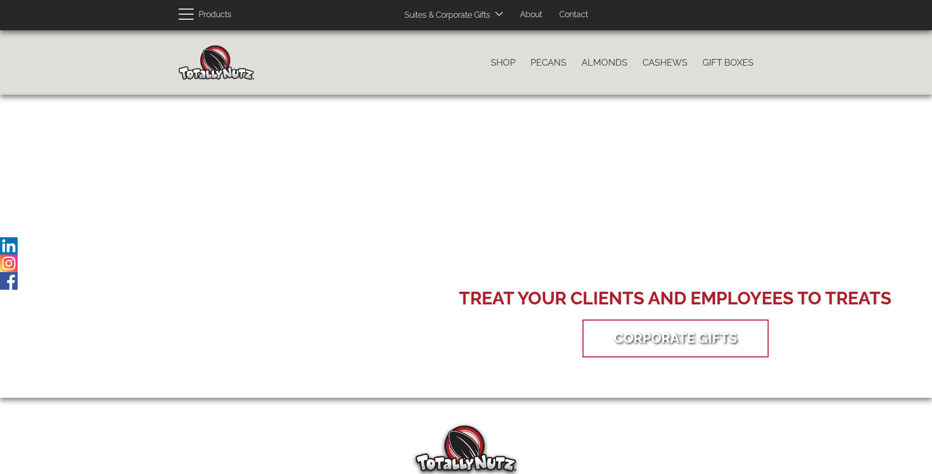 The width and height of the screenshot is (932, 474). Describe the element at coordinates (503, 63) in the screenshot. I see `a: Shop` at that location.